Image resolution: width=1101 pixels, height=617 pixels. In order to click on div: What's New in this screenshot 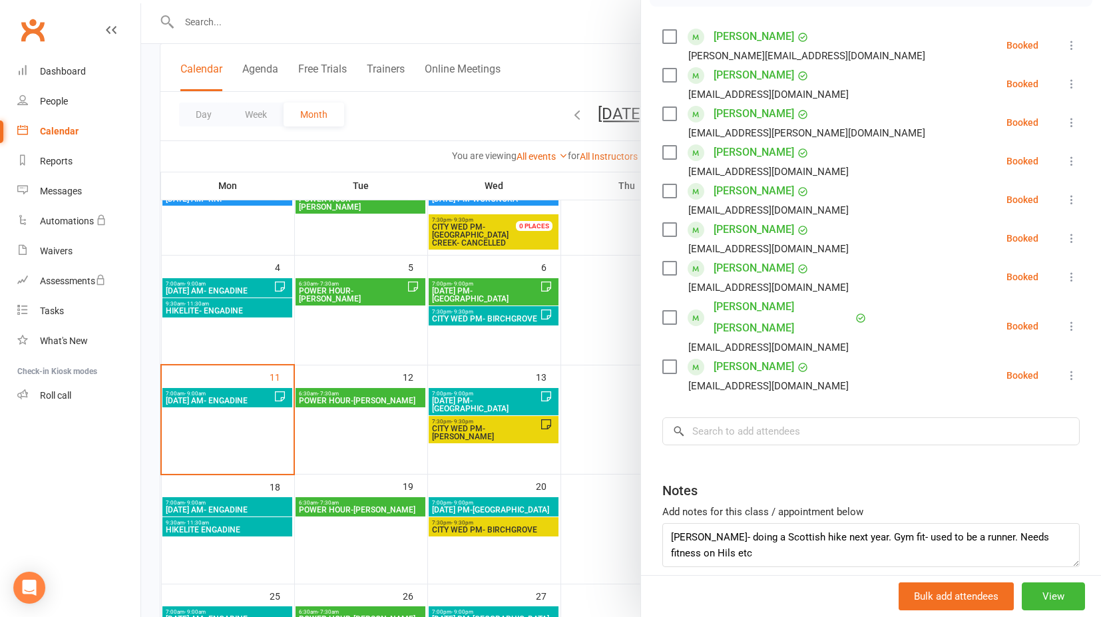, I will do `click(64, 341)`.